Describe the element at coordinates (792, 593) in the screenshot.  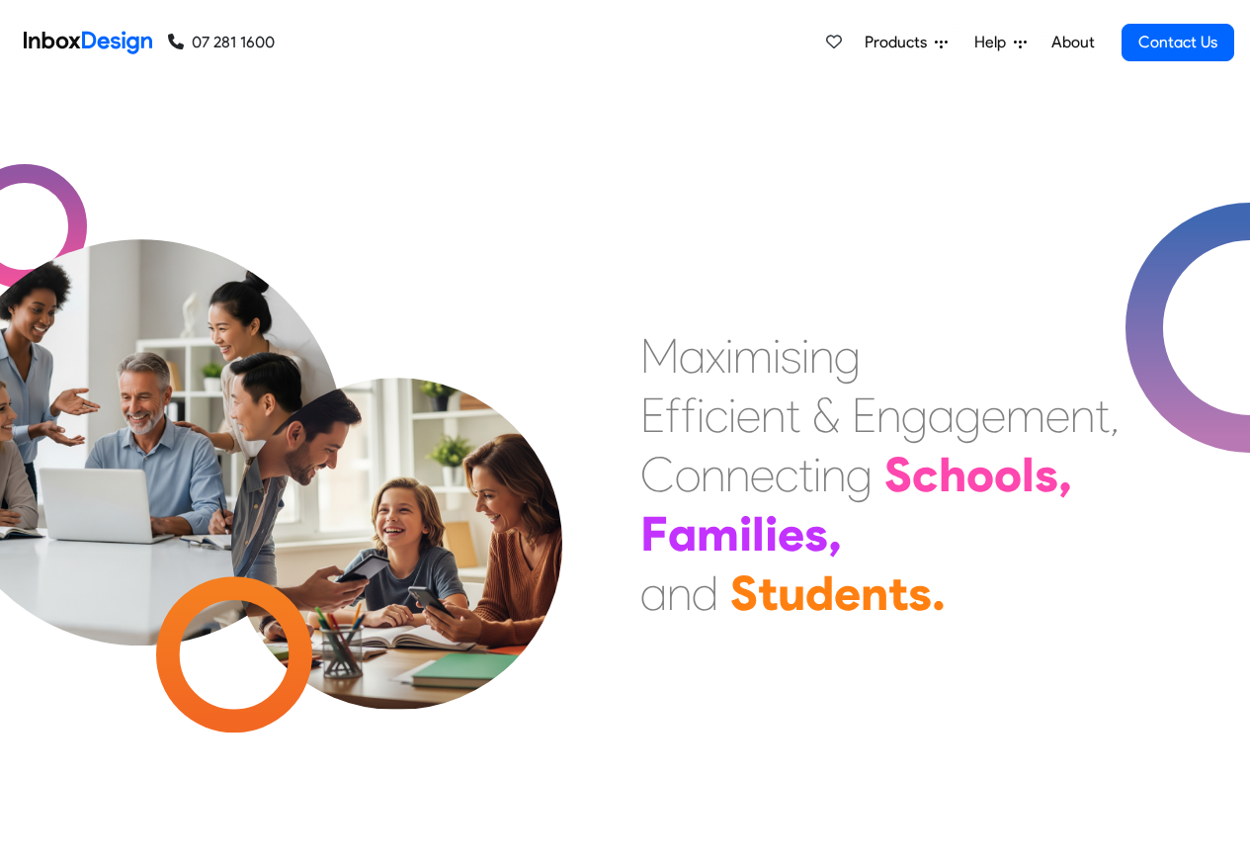
I see `div: u` at that location.